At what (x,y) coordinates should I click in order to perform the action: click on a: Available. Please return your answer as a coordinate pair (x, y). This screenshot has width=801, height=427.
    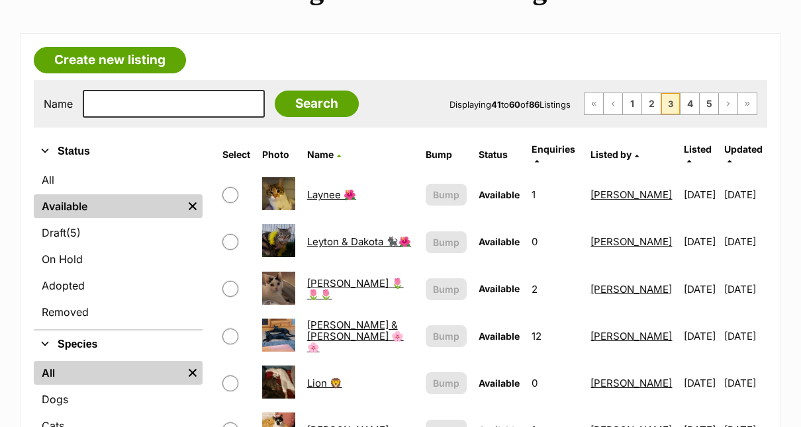
    Looking at the image, I should click on (108, 206).